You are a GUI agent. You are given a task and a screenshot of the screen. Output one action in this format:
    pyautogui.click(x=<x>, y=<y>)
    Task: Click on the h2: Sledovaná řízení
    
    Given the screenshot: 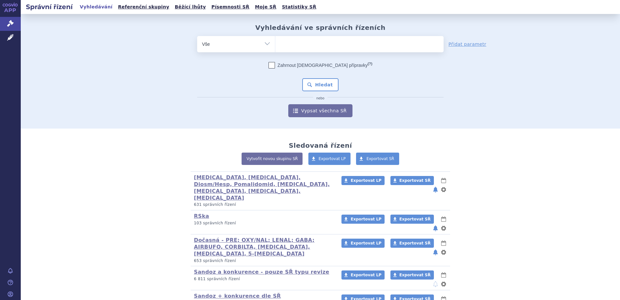 What is the action you would take?
    pyautogui.click(x=320, y=145)
    